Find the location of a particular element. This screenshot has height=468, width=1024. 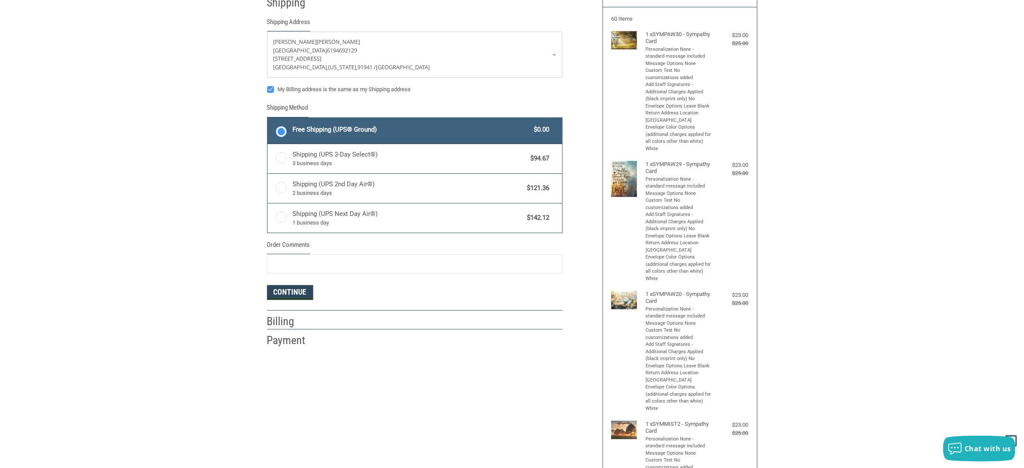

h4: 1 x SYMMIST2 - Sympathy Card is located at coordinates (679, 428).